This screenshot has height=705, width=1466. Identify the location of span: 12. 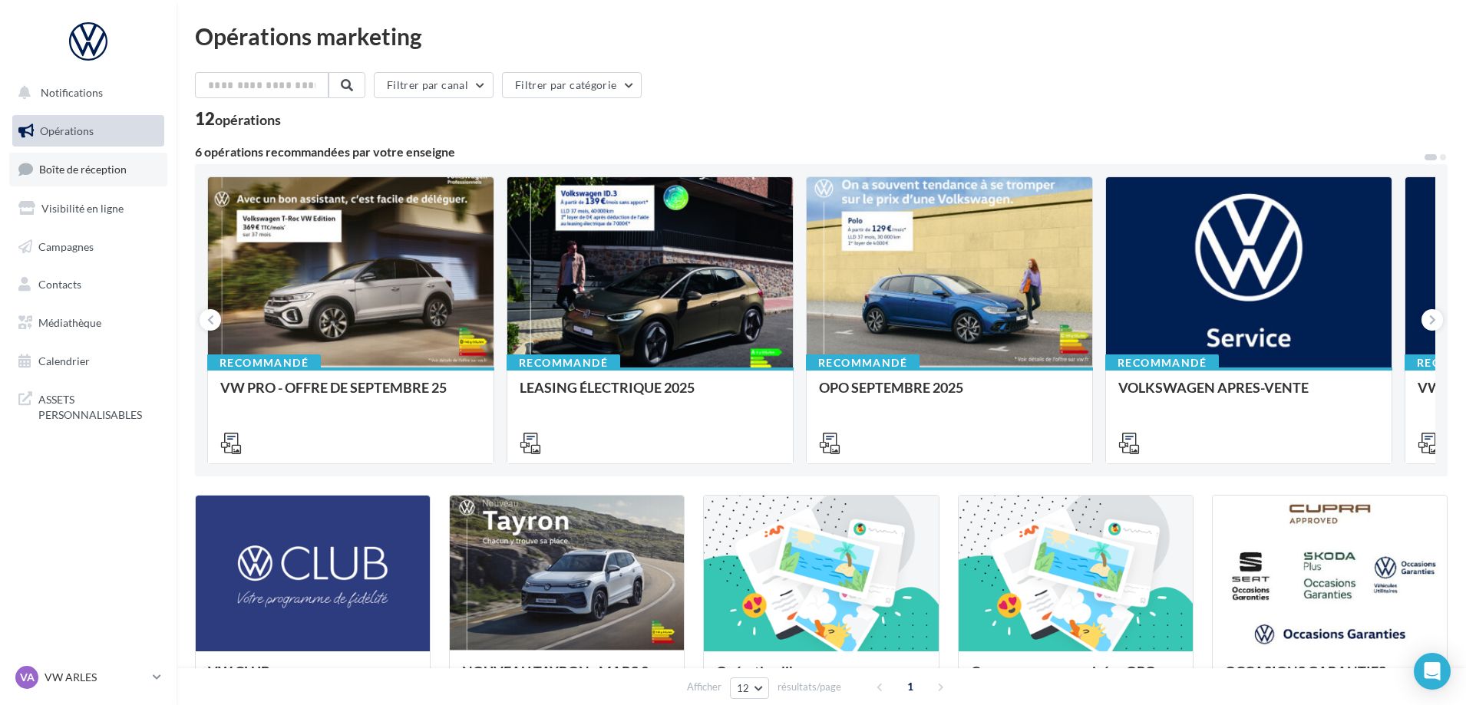
(743, 688).